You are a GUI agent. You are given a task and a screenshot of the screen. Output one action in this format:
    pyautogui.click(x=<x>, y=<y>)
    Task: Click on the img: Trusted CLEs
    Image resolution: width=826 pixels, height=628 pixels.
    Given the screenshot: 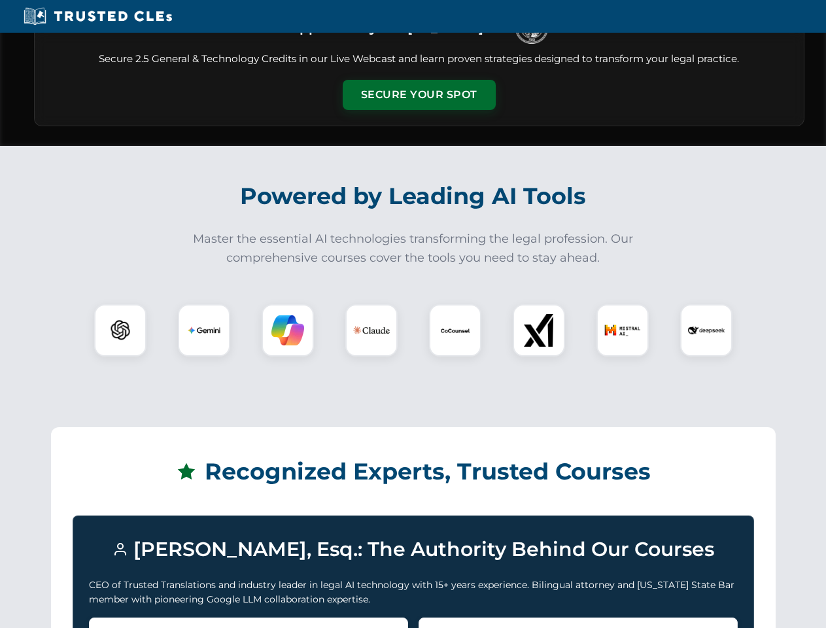 What is the action you would take?
    pyautogui.click(x=97, y=16)
    